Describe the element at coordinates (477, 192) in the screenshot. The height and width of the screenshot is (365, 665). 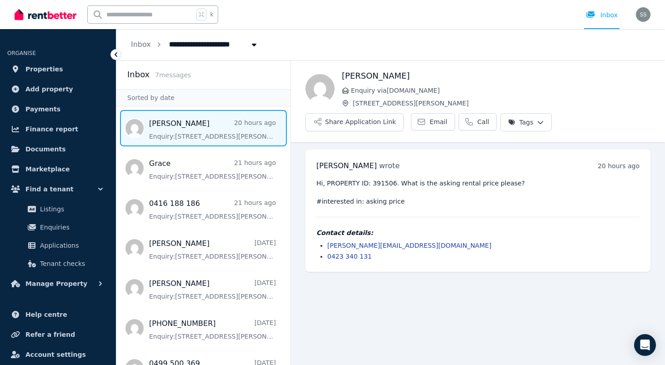
I see `pre: Hi, PROPERTY ID: 391506. What is the asking rental price please? #interested in: asking price` at that location.